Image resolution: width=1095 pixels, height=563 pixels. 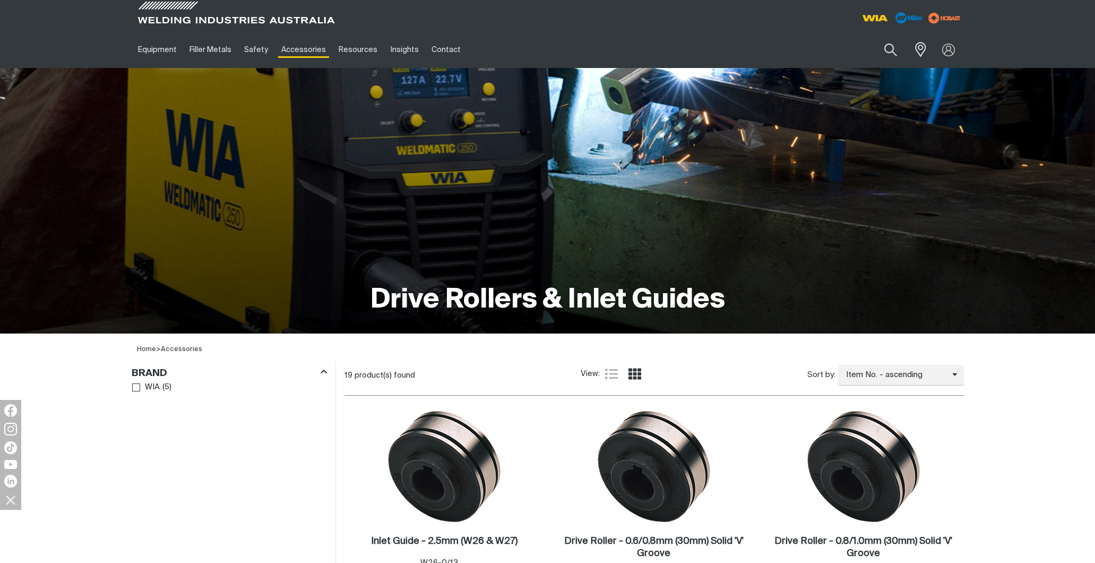 I want to click on span: WIA, so click(x=152, y=387).